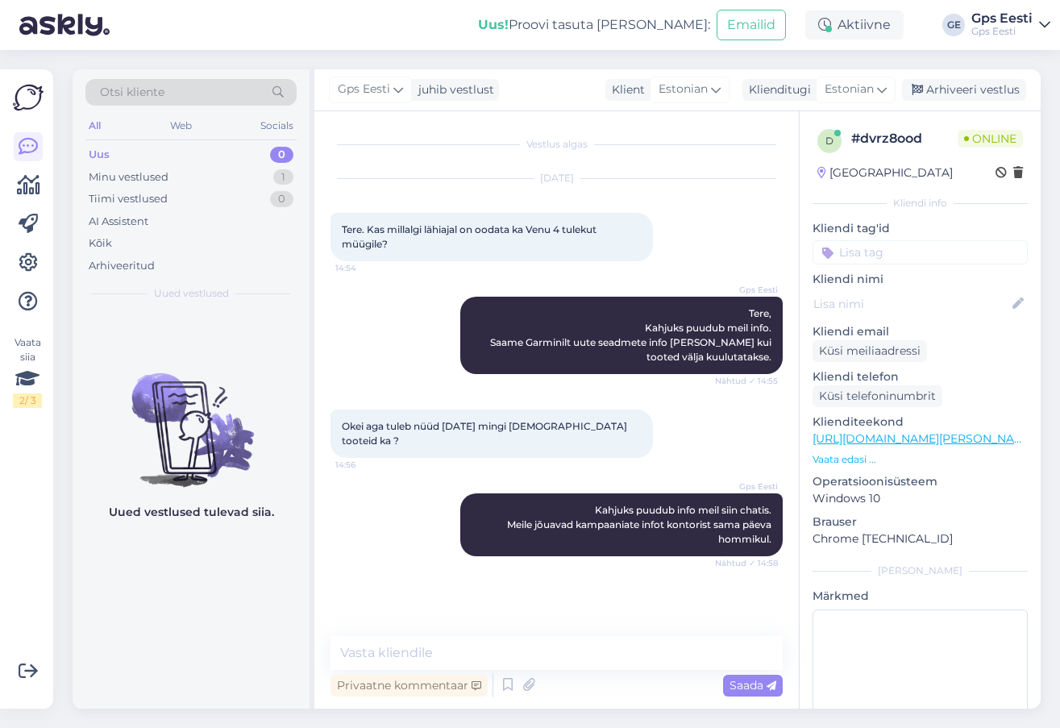 The image size is (1060, 728). Describe the element at coordinates (920, 252) in the screenshot. I see `input: Lisa tag` at that location.